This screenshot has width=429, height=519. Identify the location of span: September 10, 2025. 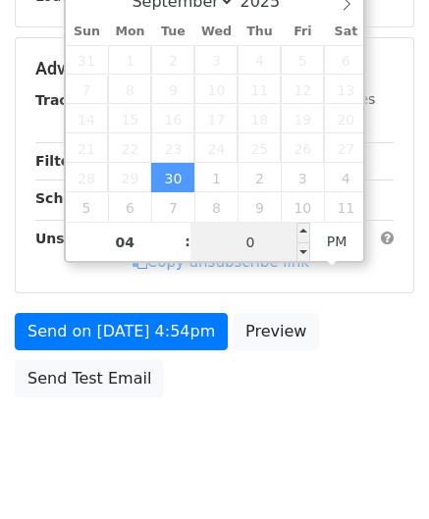
(216, 89).